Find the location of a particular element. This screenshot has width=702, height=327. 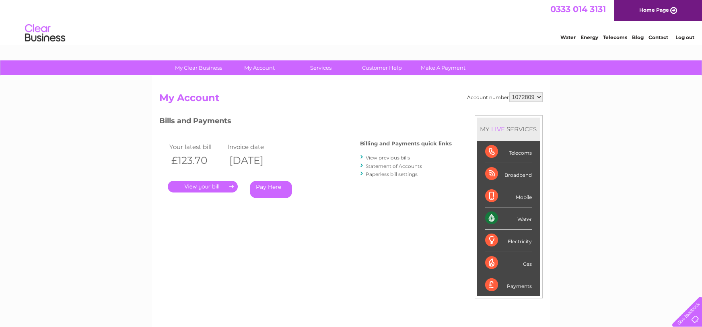

a: My Clear Business is located at coordinates (198, 68).